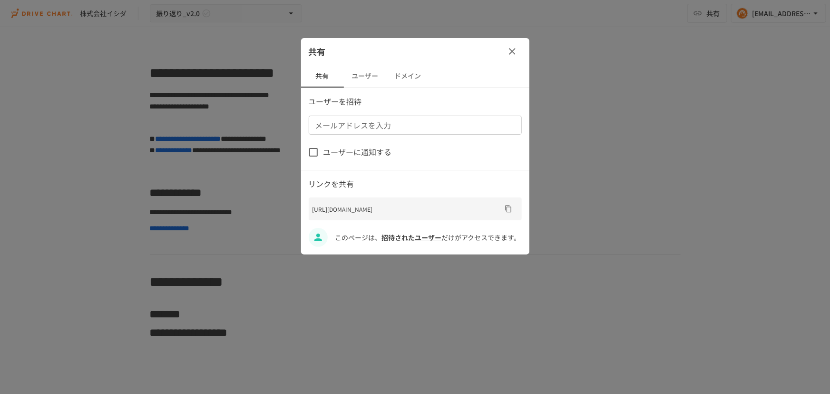  I want to click on p: リンクを共有, so click(415, 184).